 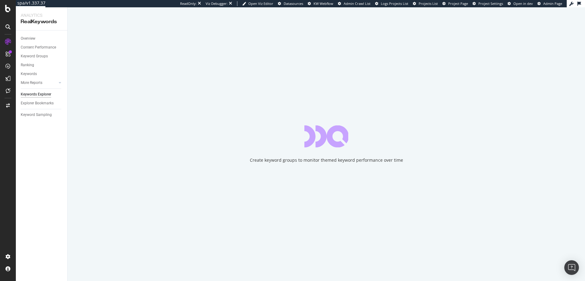 What do you see at coordinates (327, 136) in the screenshot?
I see `div: animation` at bounding box center [327, 136].